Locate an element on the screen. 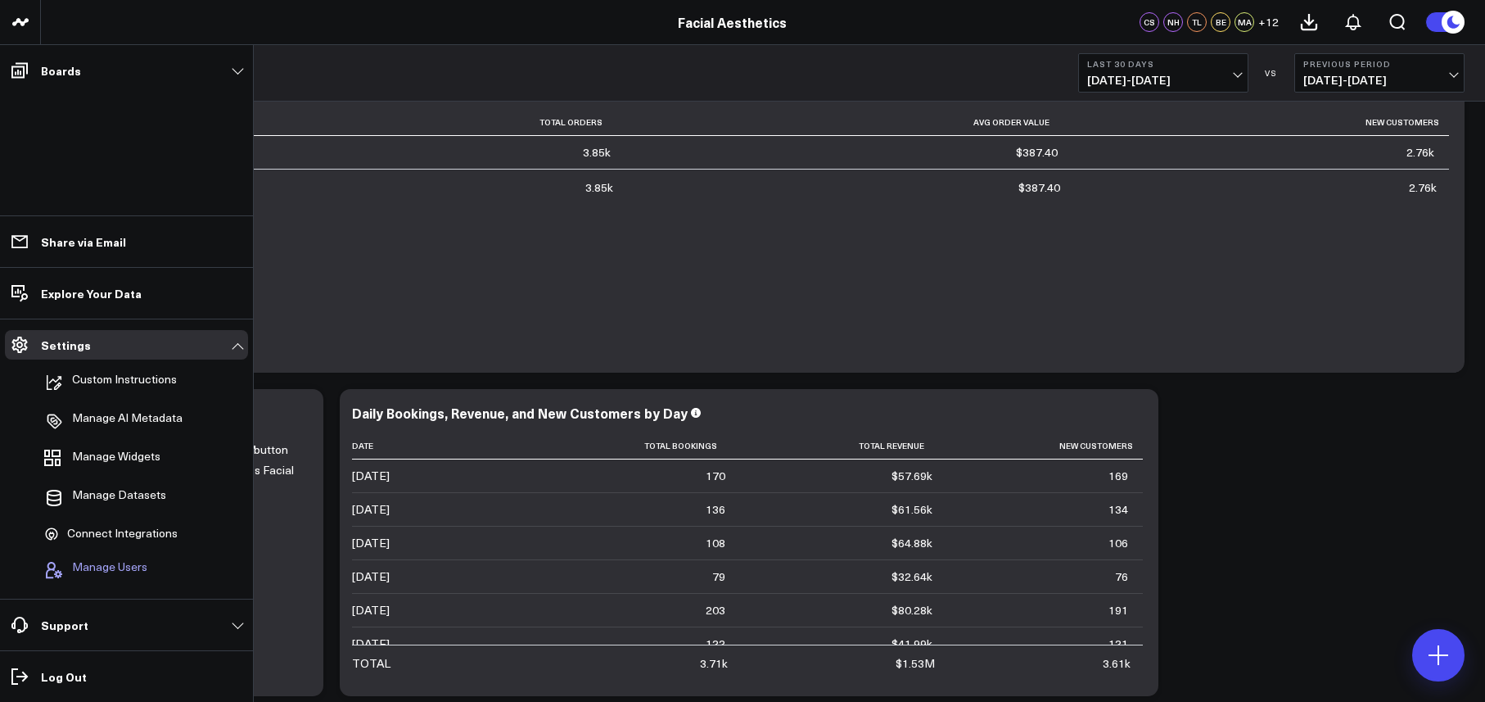 This screenshot has width=1485, height=702. div: VS is located at coordinates (1271, 73).